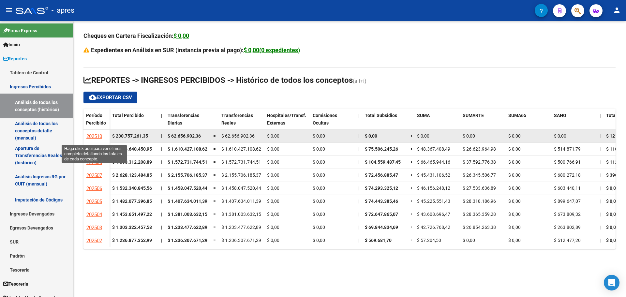 The image size is (626, 297). I want to click on span: 202508, so click(94, 162).